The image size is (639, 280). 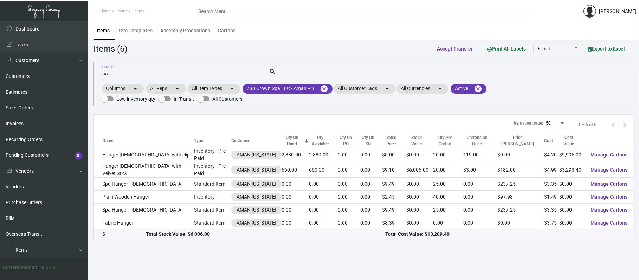 What do you see at coordinates (123, 89) in the screenshot?
I see `mat-chip: Columns` at bounding box center [123, 89].